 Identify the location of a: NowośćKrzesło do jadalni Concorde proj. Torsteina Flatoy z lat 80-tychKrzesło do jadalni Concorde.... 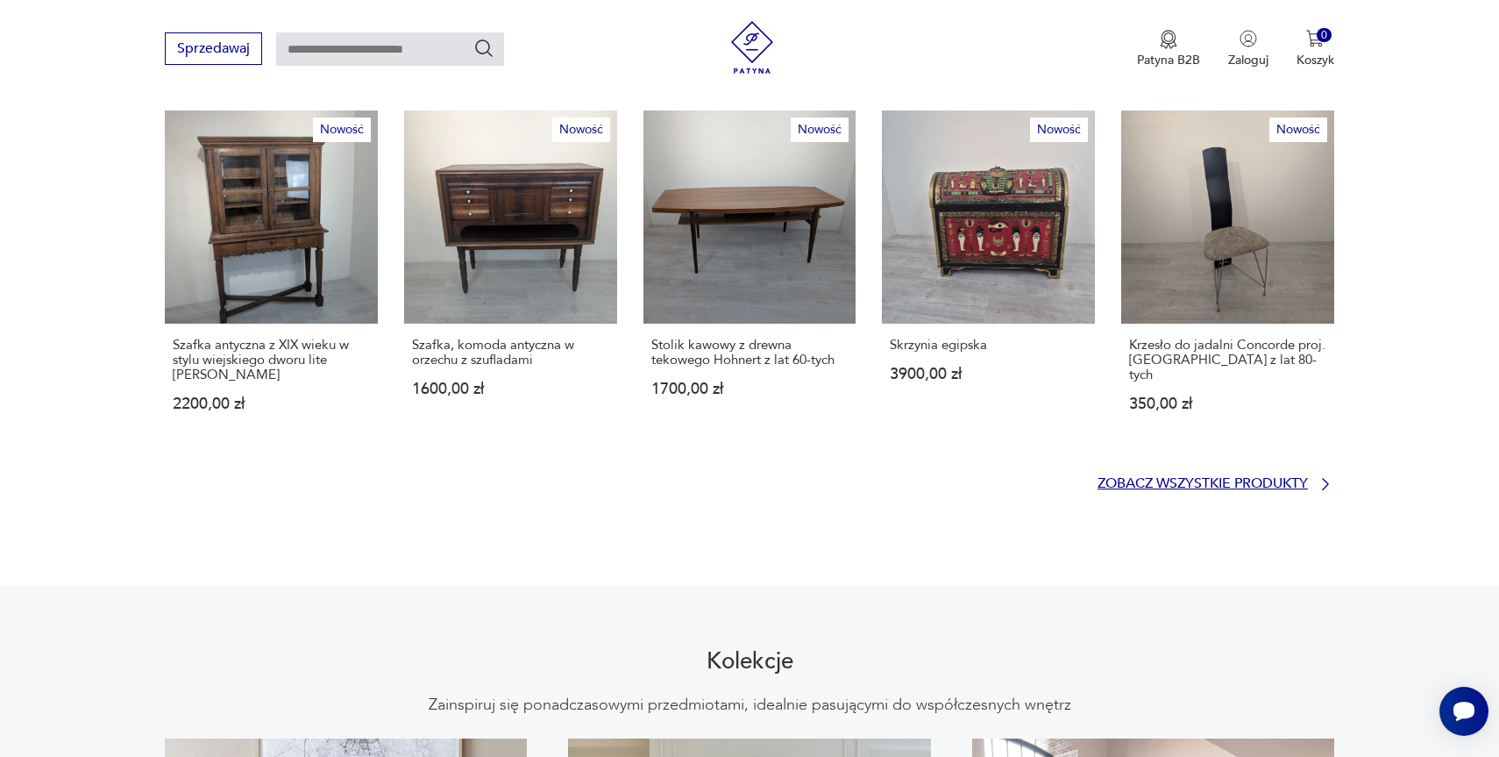
(1227, 278).